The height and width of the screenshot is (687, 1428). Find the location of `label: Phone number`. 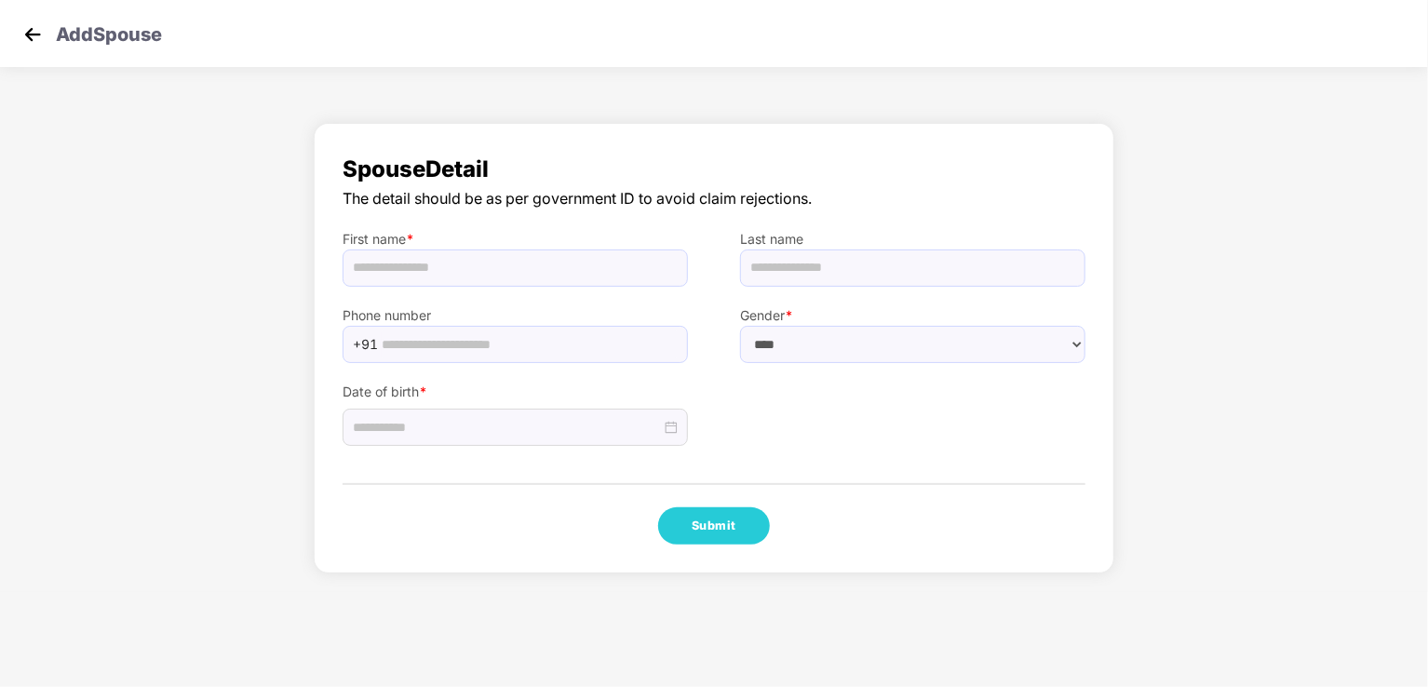

label: Phone number is located at coordinates (515, 316).